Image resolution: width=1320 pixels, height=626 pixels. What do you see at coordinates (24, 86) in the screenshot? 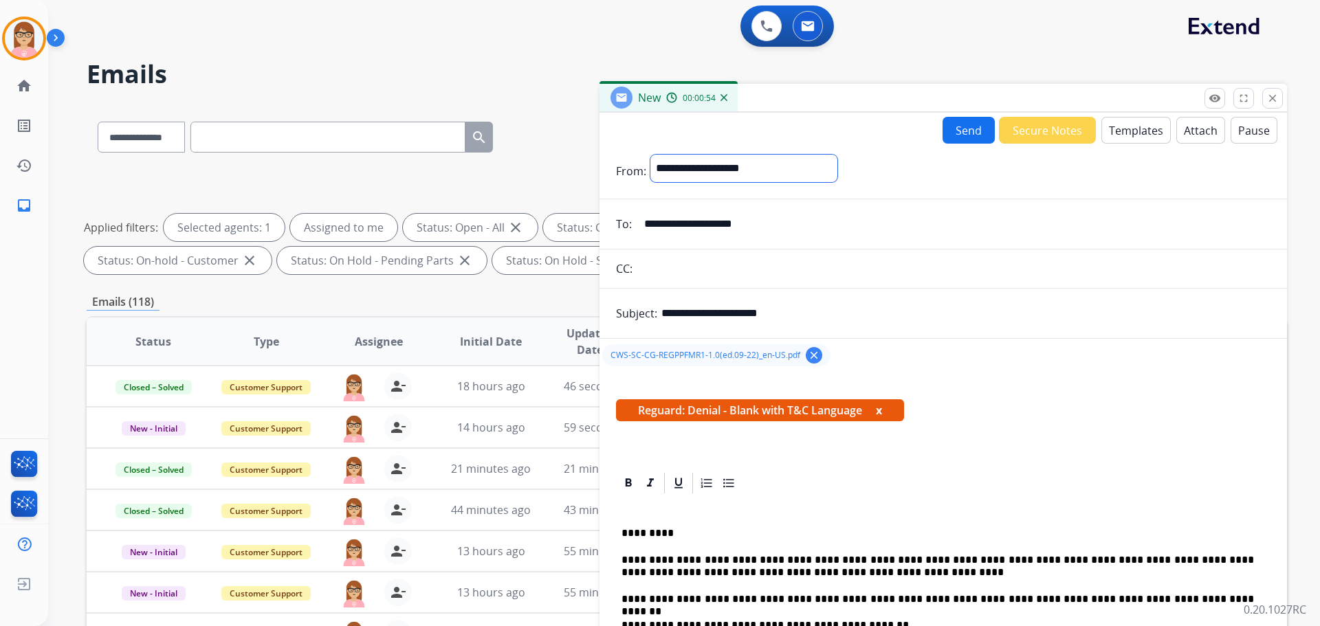
I see `mat-icon: home` at bounding box center [24, 86].